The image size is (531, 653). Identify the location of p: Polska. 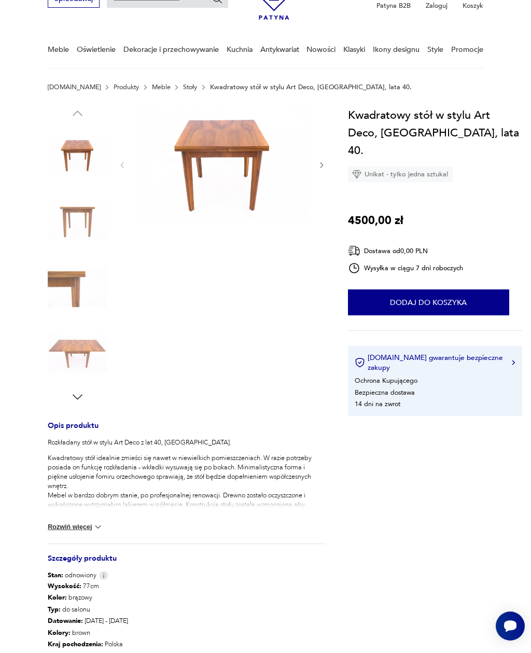
(135, 644).